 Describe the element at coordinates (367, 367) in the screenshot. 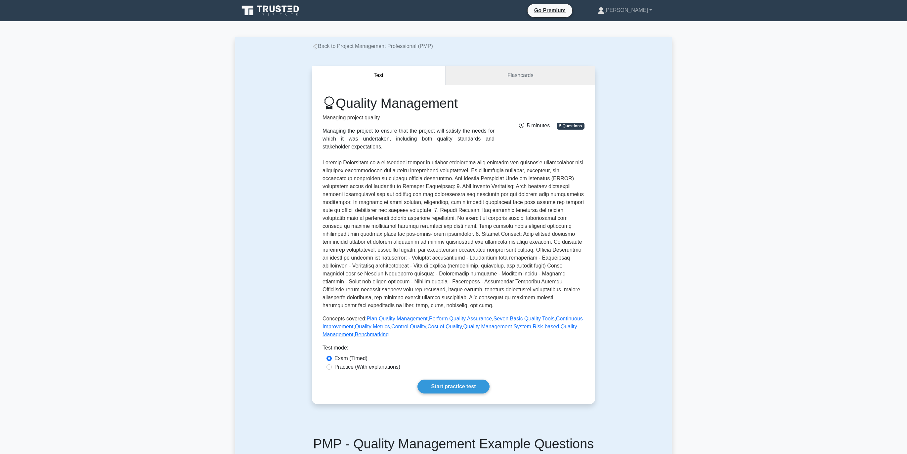

I see `label: Practice (With explanations)` at that location.